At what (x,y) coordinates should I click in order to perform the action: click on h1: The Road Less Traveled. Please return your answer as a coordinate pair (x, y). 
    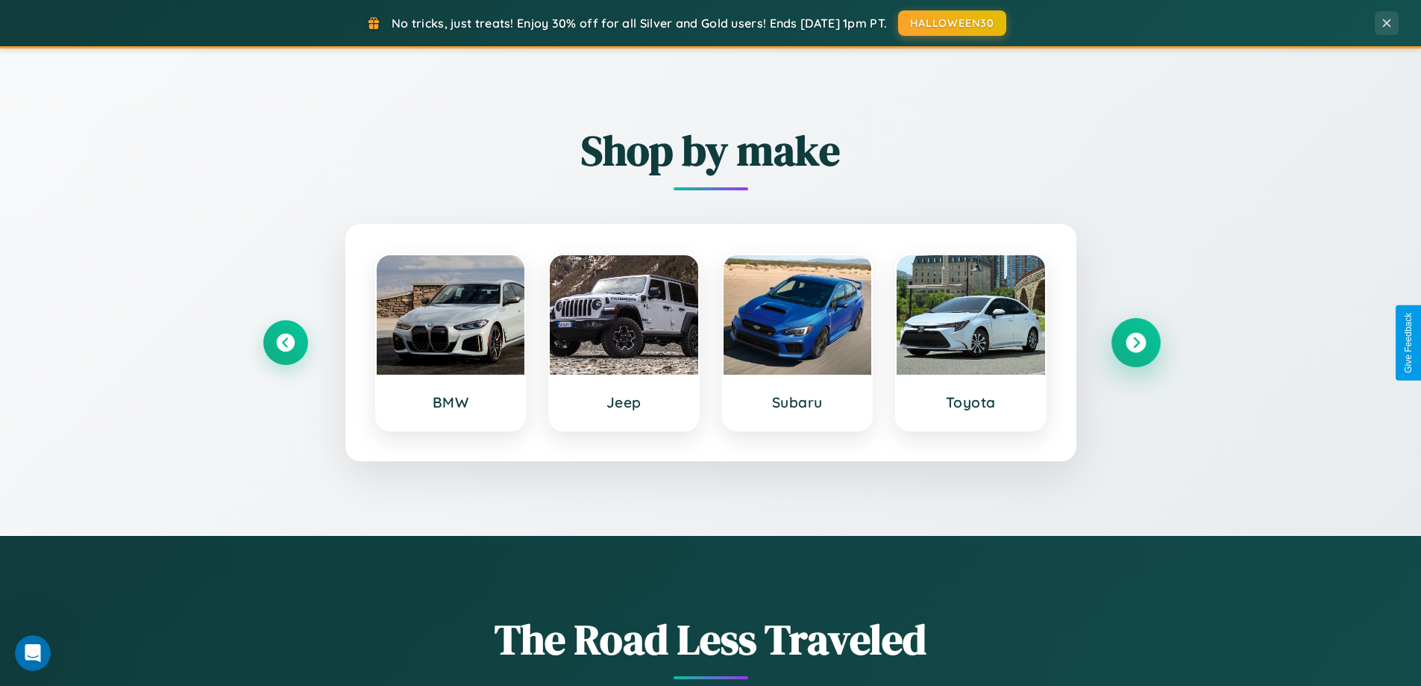
    Looking at the image, I should click on (711, 639).